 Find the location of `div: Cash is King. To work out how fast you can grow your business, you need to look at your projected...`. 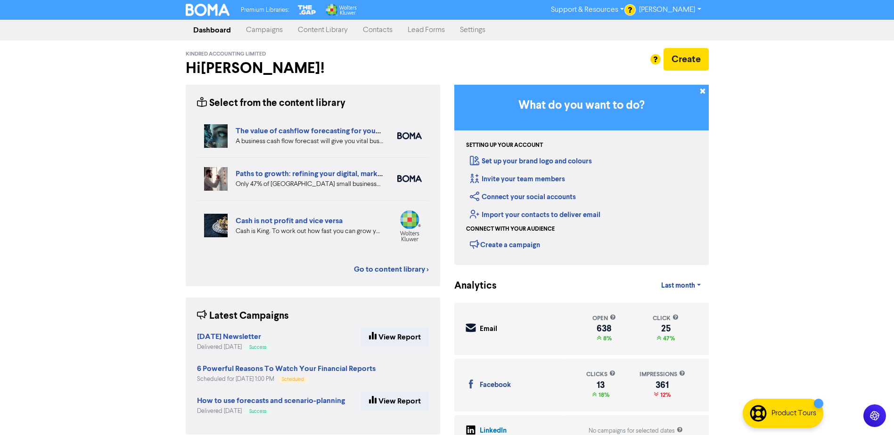

div: Cash is King. To work out how fast you can grow your business, you need to look at your projected... is located at coordinates (309, 231).